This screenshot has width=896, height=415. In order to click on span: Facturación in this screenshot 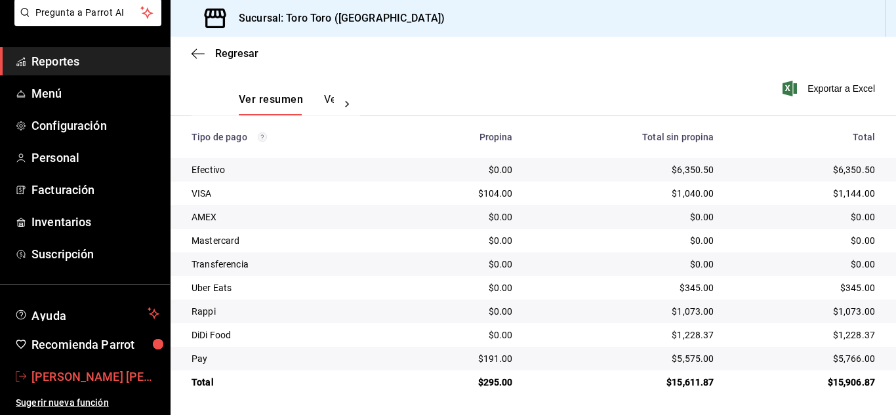, I will do `click(95, 190)`.